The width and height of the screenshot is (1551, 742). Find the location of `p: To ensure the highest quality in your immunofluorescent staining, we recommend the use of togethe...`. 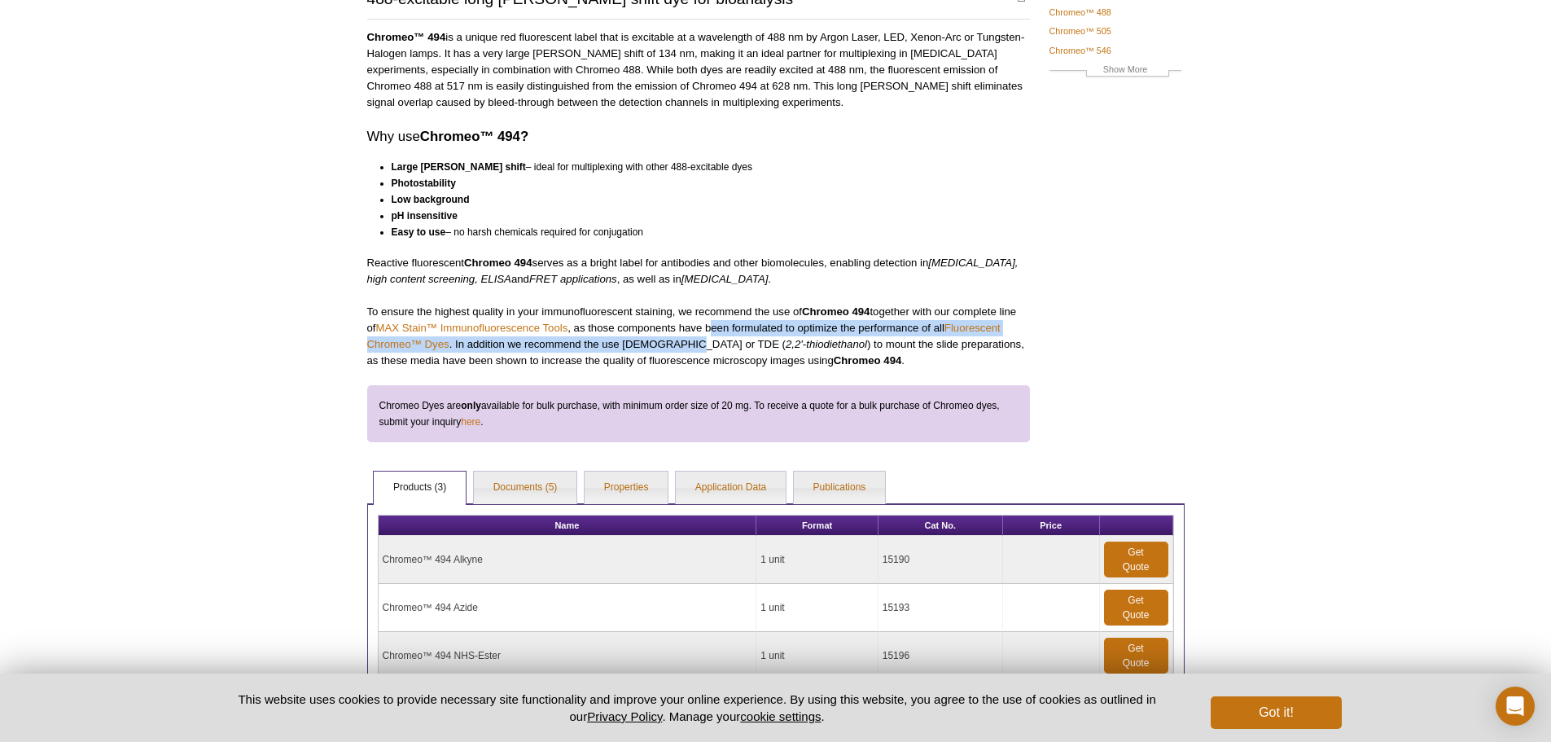

p: To ensure the highest quality in your immunofluorescent staining, we recommend the use of togethe... is located at coordinates (699, 336).